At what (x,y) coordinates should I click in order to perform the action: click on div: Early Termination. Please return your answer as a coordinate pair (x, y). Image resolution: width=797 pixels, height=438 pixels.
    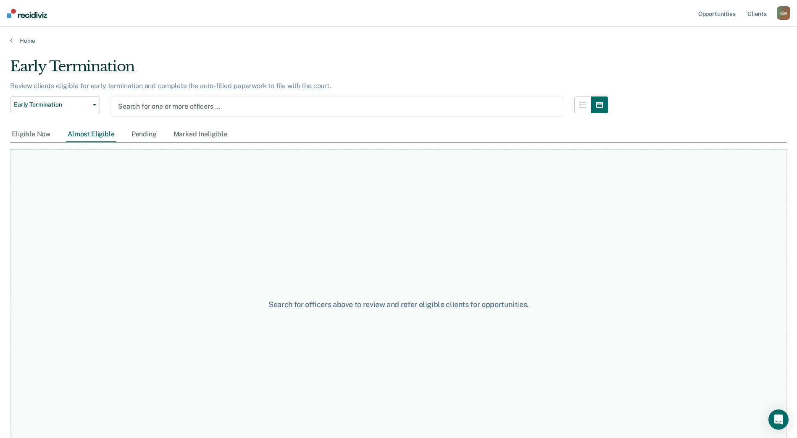
    Looking at the image, I should click on (309, 70).